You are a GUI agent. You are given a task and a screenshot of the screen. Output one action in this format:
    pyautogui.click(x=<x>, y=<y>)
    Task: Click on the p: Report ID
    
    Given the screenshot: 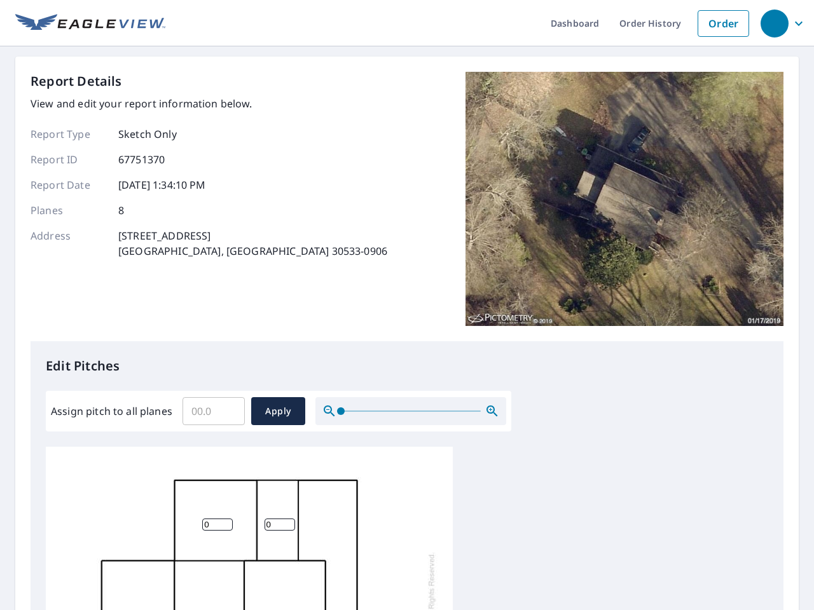 What is the action you would take?
    pyautogui.click(x=69, y=160)
    